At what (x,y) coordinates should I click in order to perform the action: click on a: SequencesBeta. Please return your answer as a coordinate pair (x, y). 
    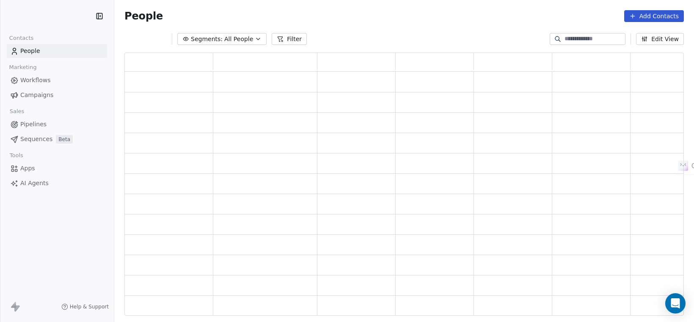
    Looking at the image, I should click on (57, 139).